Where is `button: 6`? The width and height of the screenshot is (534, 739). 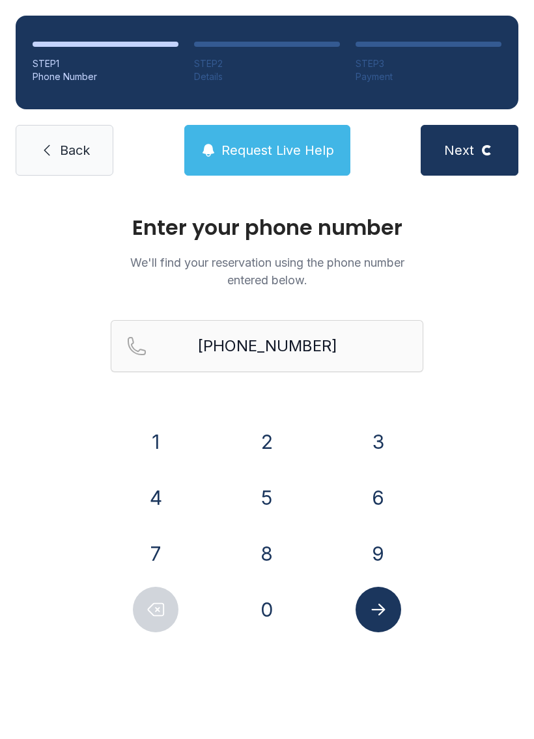
button: 6 is located at coordinates (378, 498).